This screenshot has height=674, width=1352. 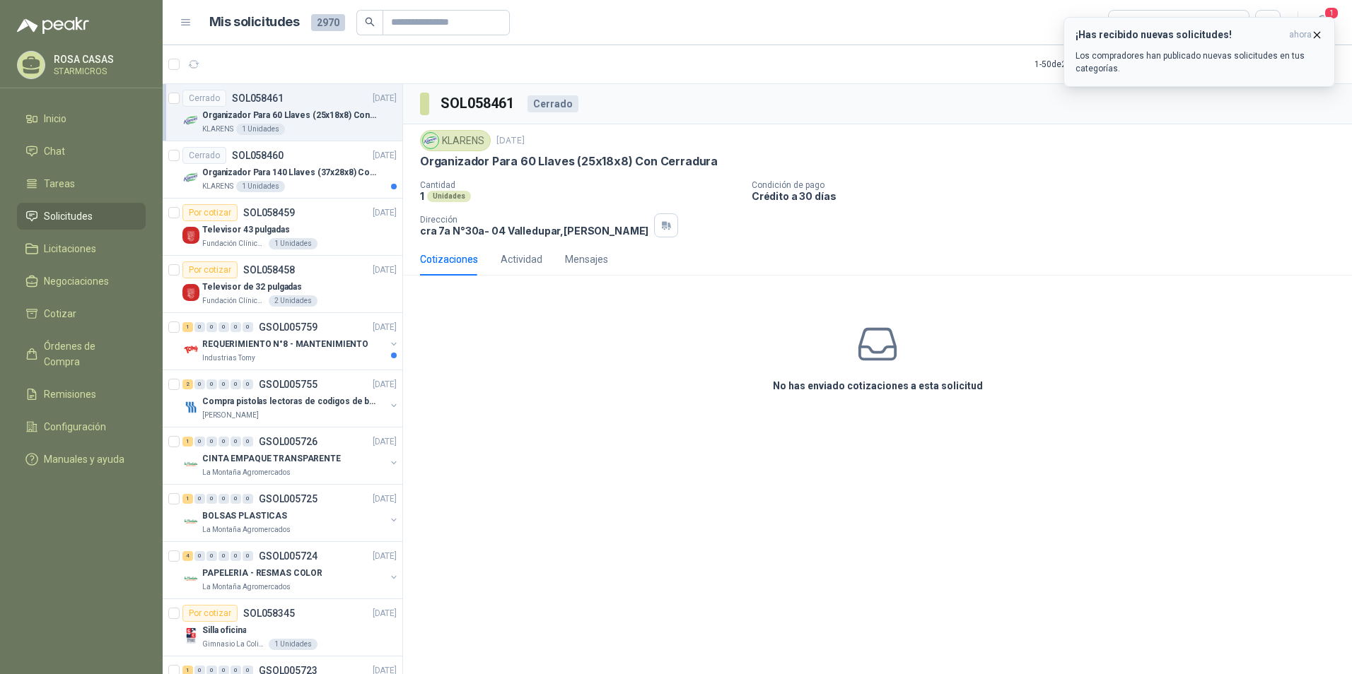 What do you see at coordinates (478, 103) in the screenshot?
I see `h3: SOL058461` at bounding box center [478, 103].